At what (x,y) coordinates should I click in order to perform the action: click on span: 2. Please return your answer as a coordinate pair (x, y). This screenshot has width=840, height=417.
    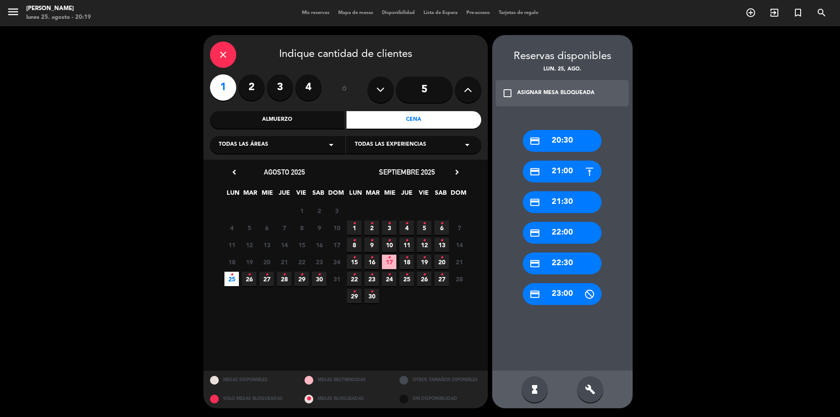
    Looking at the image, I should click on (319, 210).